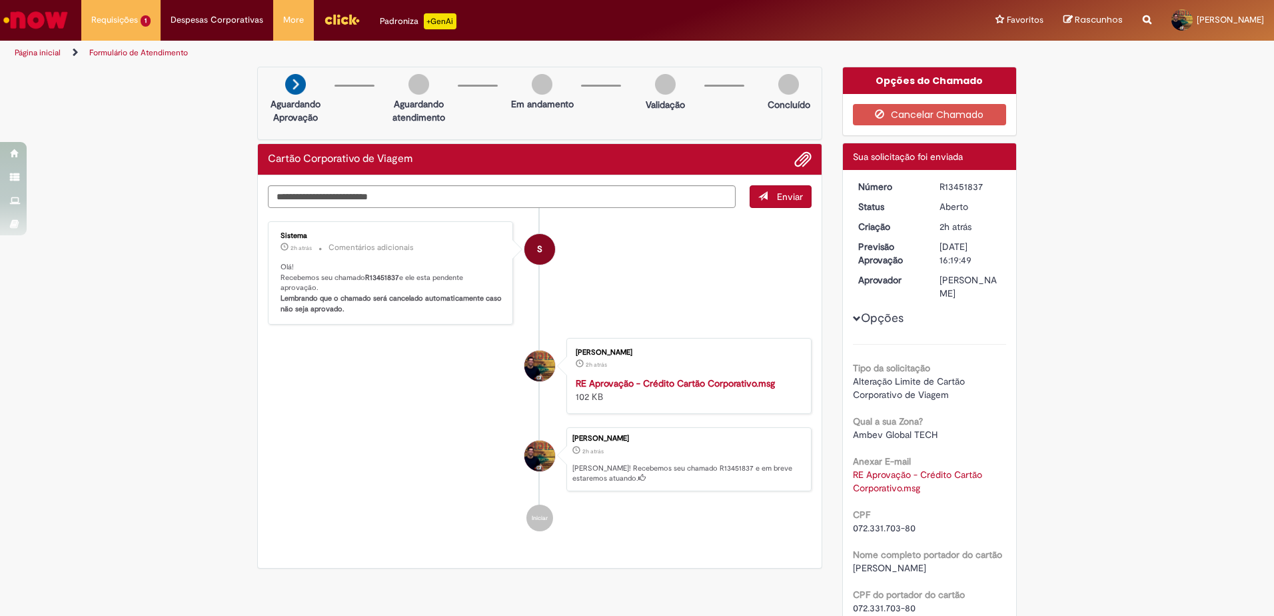  I want to click on div: System, so click(540, 249).